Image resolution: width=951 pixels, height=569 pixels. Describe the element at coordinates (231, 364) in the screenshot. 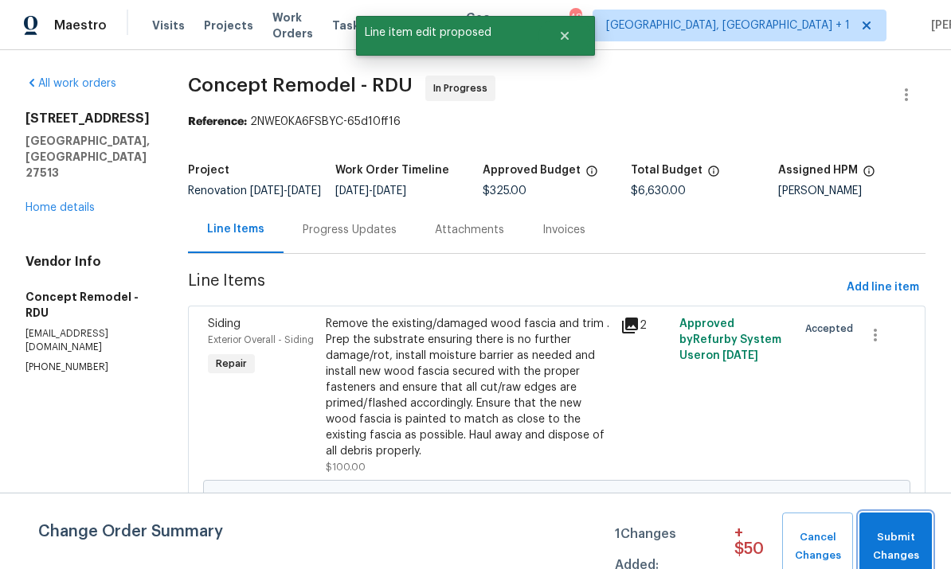

I see `span: Repair` at that location.